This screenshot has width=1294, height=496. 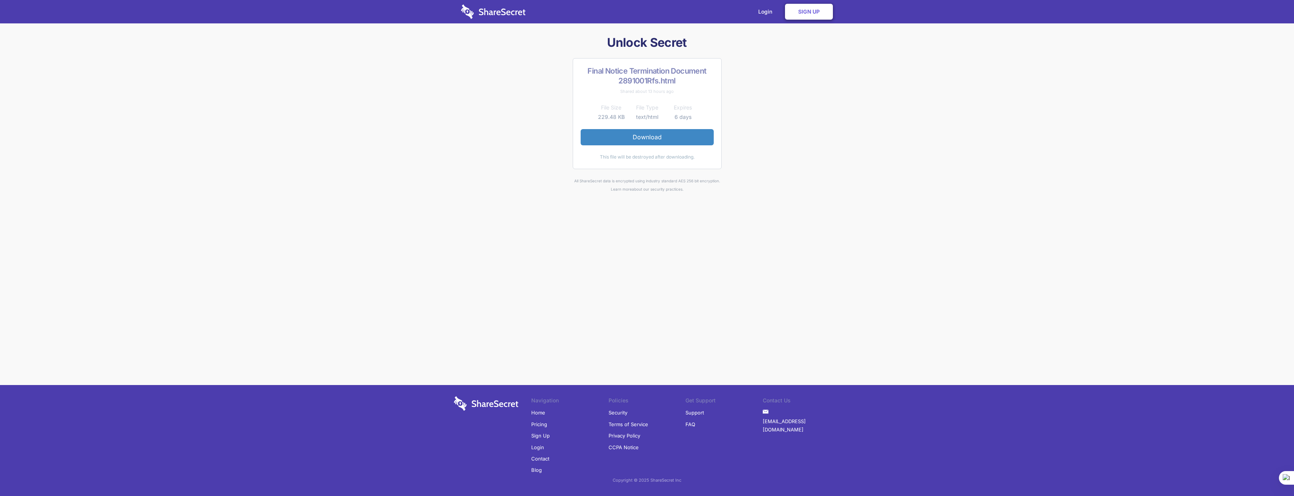 I want to click on a: CCPA Notice, so click(x=624, y=447).